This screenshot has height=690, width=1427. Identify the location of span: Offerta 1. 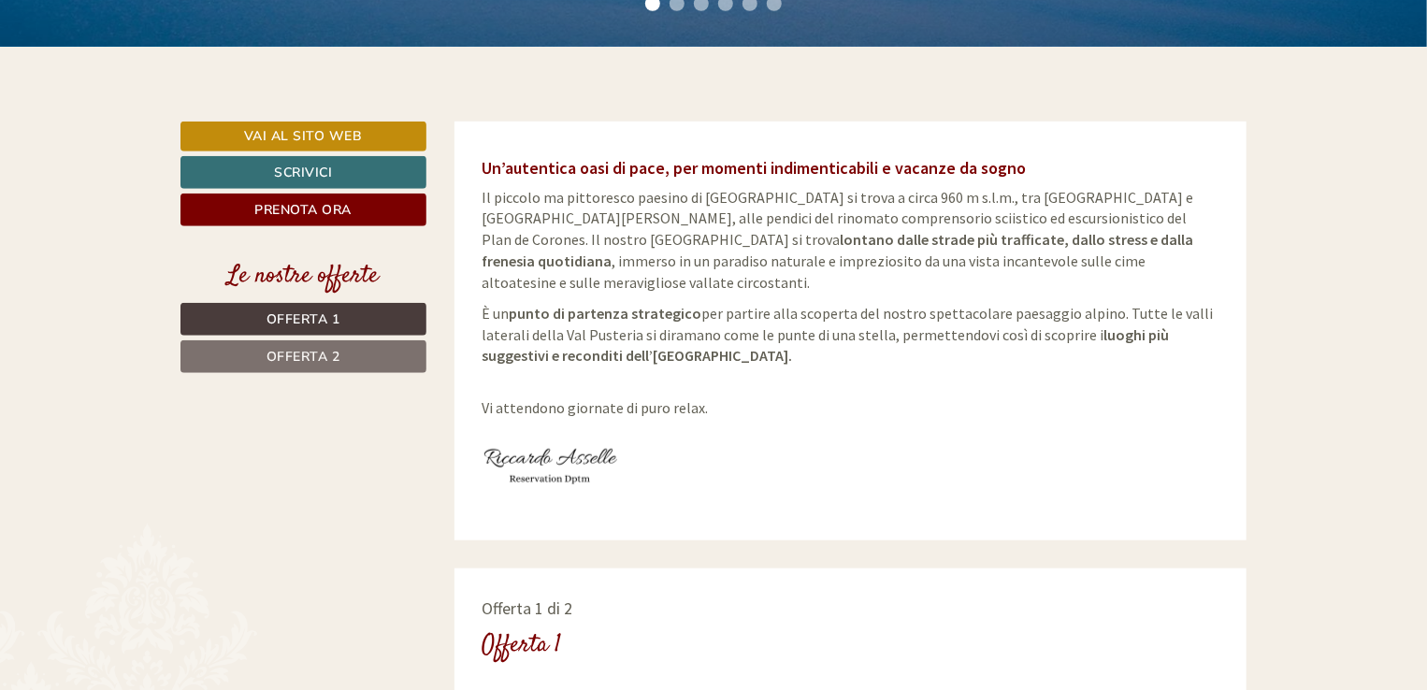
(303, 319).